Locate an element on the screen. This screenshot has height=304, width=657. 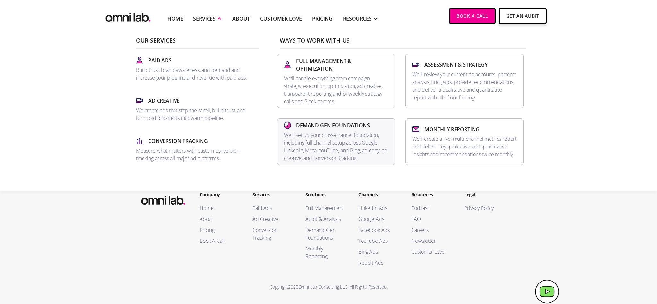
p: We create ads that stop the scroll, build trust, and turn cold prospects into warm pipeline. is located at coordinates (195, 114).